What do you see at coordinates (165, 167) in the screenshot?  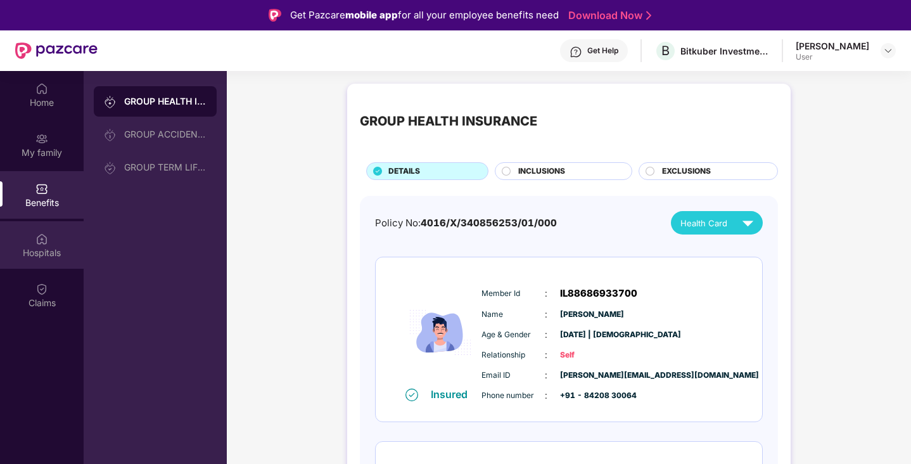 I see `div: GROUP TERM LIFE INSURANCE` at bounding box center [165, 167].